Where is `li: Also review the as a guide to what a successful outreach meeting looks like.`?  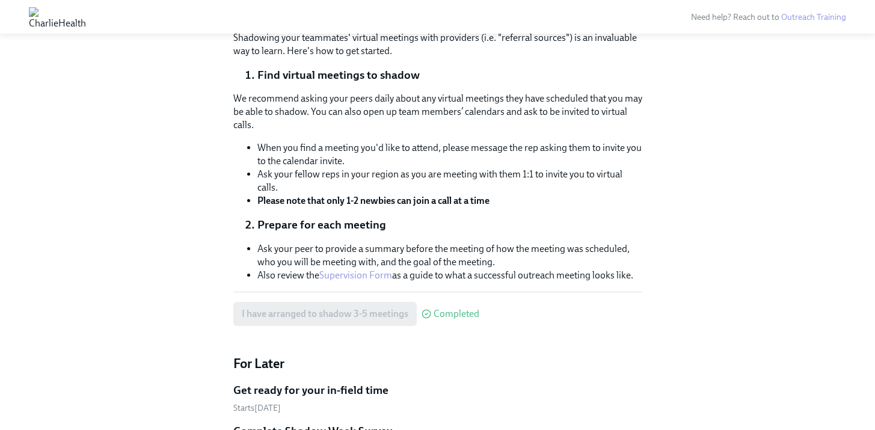 li: Also review the as a guide to what a successful outreach meeting looks like. is located at coordinates (450, 275).